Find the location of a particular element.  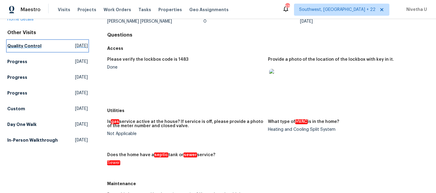

span: Visits is located at coordinates (64, 10).